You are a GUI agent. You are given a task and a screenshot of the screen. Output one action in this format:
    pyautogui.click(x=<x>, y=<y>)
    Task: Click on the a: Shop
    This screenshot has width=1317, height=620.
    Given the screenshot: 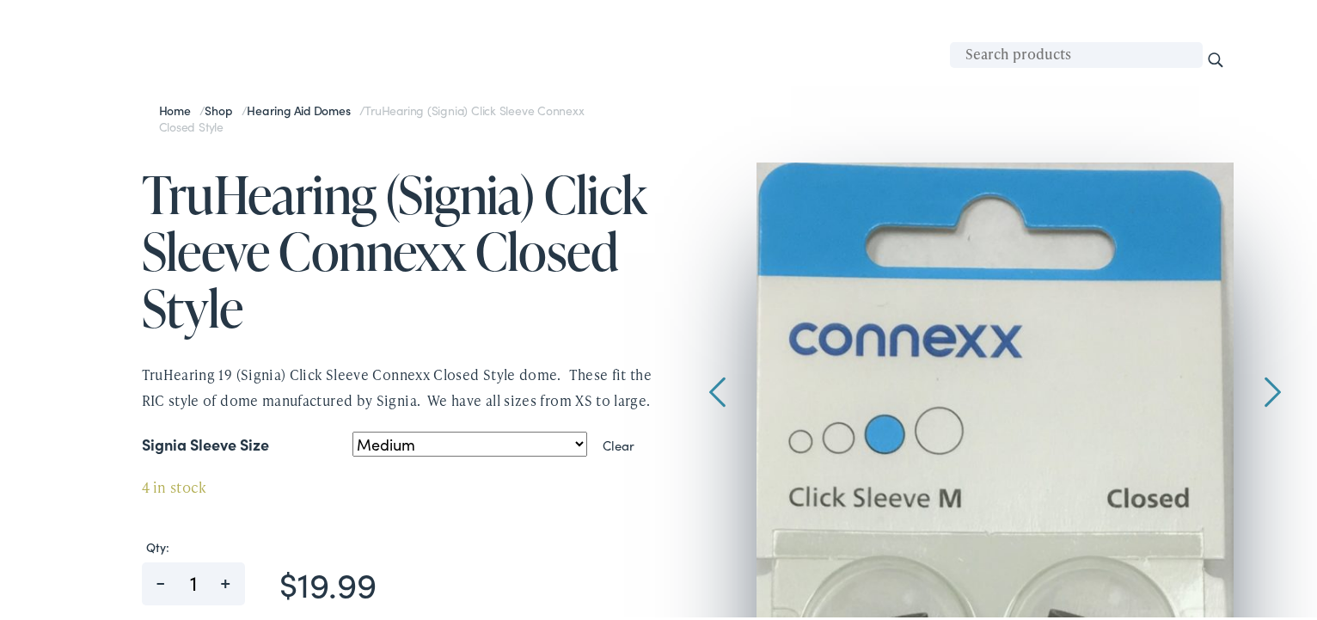 What is the action you would take?
    pyautogui.click(x=223, y=107)
    